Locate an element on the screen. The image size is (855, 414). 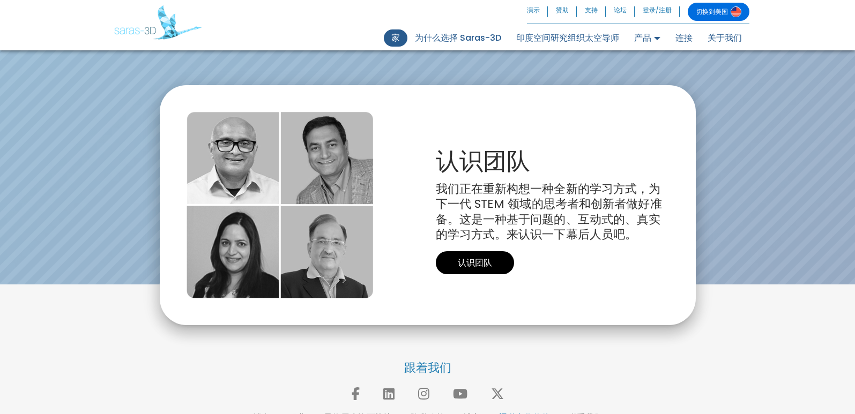
font: 关于我们 is located at coordinates (724, 38).